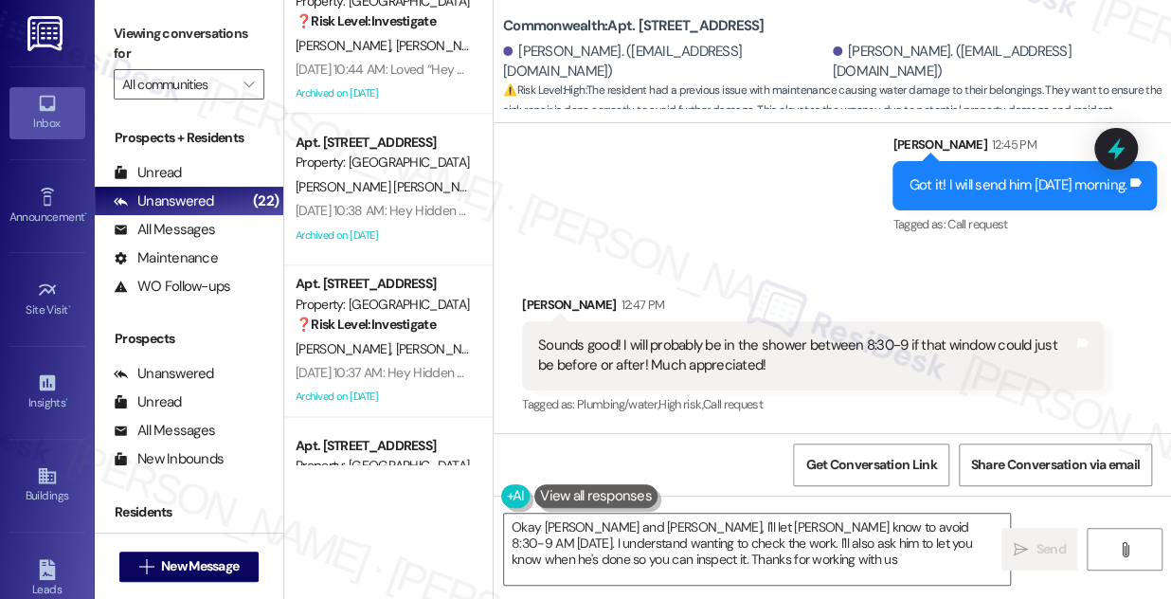  Describe the element at coordinates (1050, 549) in the screenshot. I see `span: Send` at that location.